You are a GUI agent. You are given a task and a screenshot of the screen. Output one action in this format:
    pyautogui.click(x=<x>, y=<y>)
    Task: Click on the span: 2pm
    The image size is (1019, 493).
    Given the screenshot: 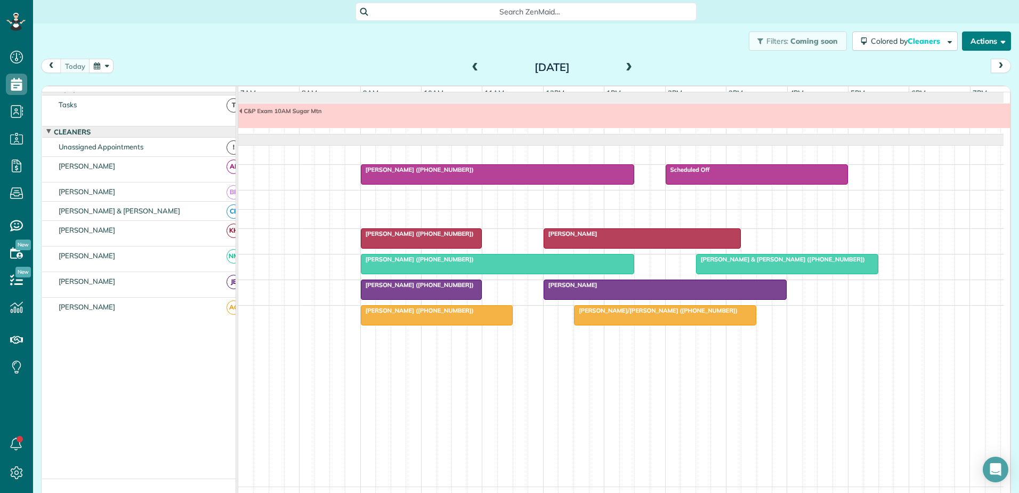 What is the action you would take?
    pyautogui.click(x=675, y=93)
    